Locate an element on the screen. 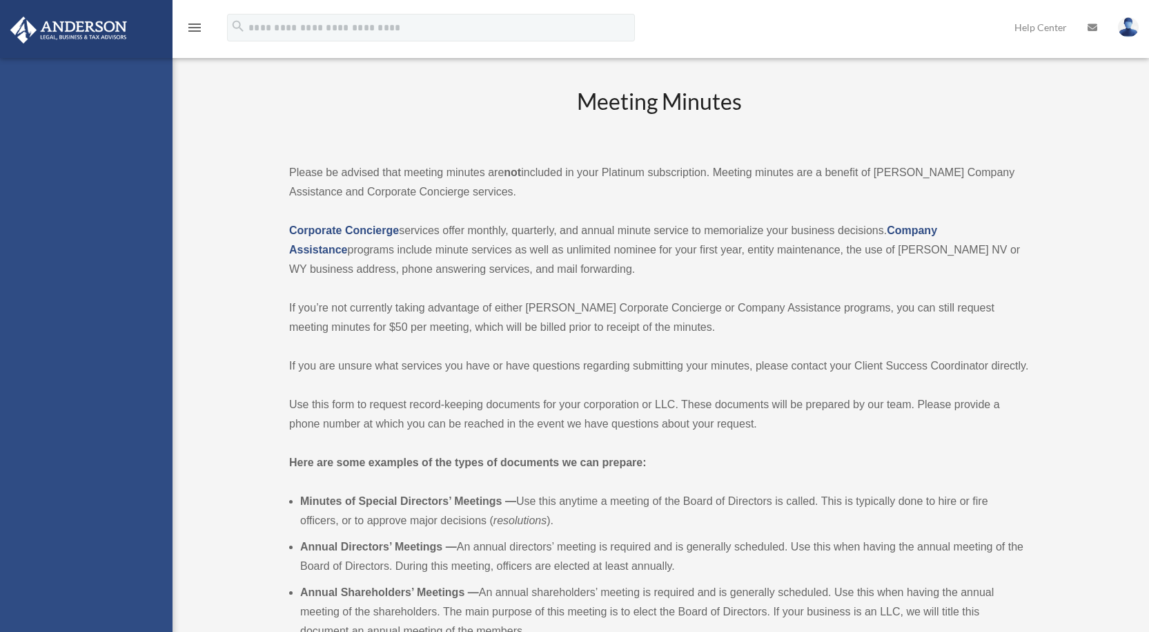 The height and width of the screenshot is (632, 1149). b: Minutes of Special Directors’ Meetings — is located at coordinates (408, 500).